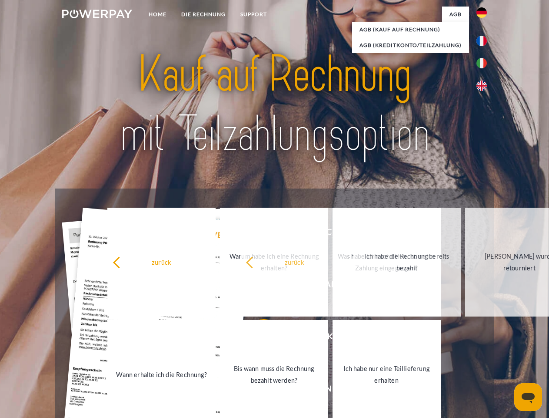 The image size is (549, 418). What do you see at coordinates (274, 262) in the screenshot?
I see `div: Warum habe ich eine Rechnung erhalten?` at bounding box center [274, 262].